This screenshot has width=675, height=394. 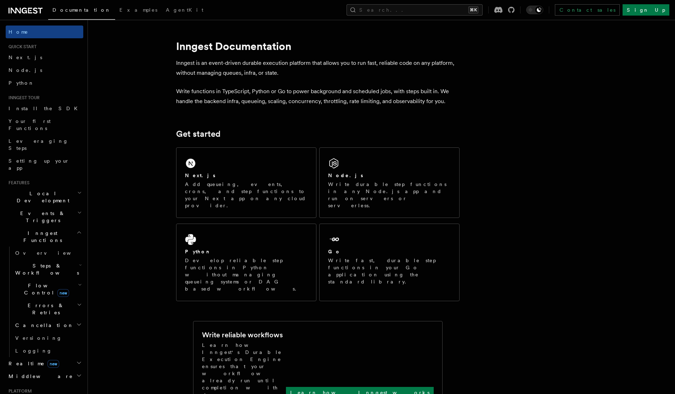 What do you see at coordinates (38, 145) in the screenshot?
I see `span: Leveraging Steps` at bounding box center [38, 145].